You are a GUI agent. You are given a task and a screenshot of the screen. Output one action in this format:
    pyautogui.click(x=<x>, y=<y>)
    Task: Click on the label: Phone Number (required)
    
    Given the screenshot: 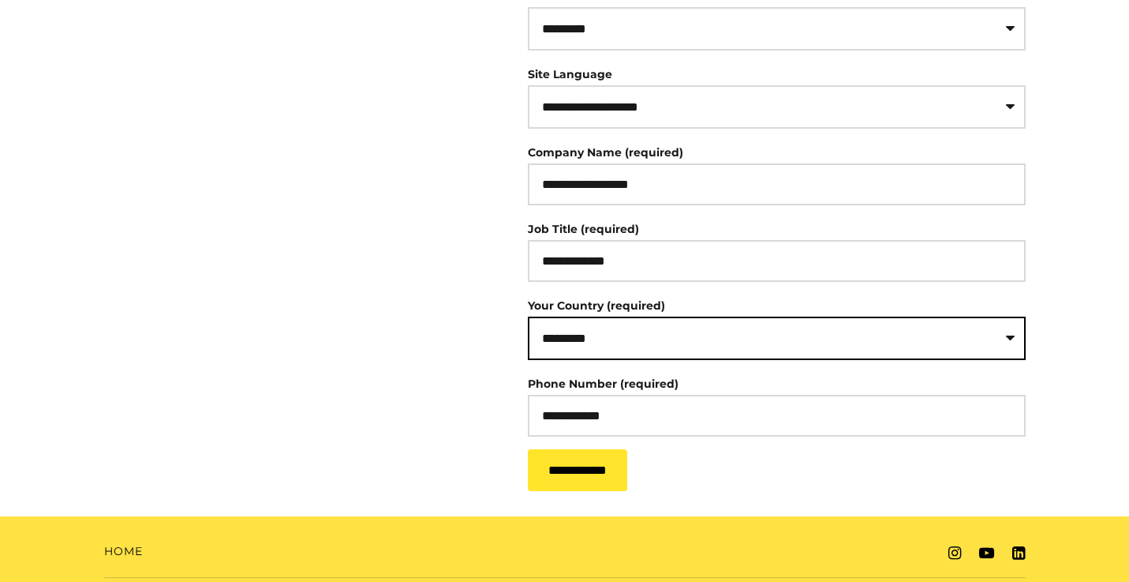 What is the action you would take?
    pyautogui.click(x=603, y=384)
    